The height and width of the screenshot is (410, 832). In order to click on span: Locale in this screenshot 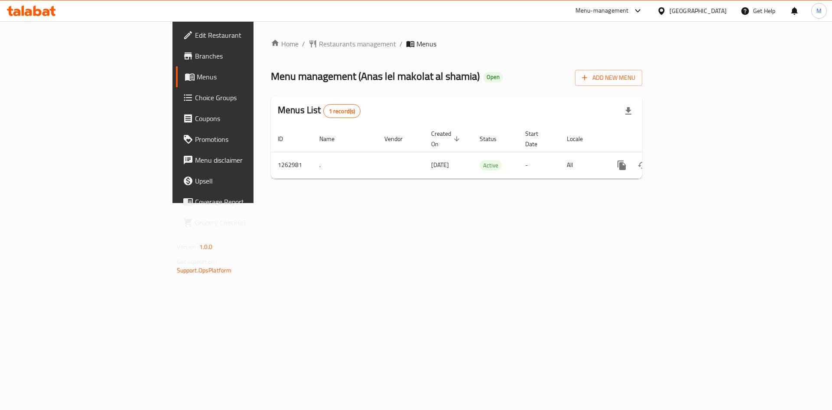, I will do `click(580, 139)`.